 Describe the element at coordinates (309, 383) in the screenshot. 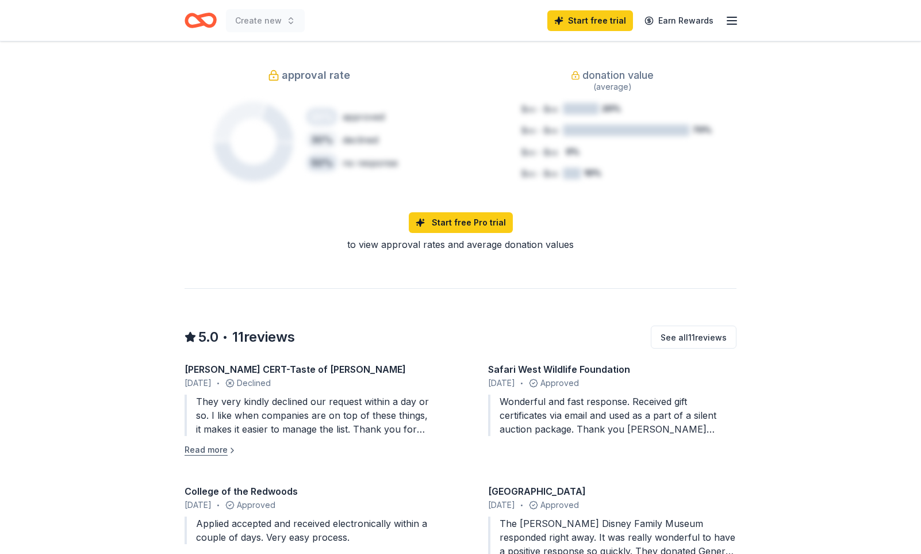

I see `div: Declined` at that location.